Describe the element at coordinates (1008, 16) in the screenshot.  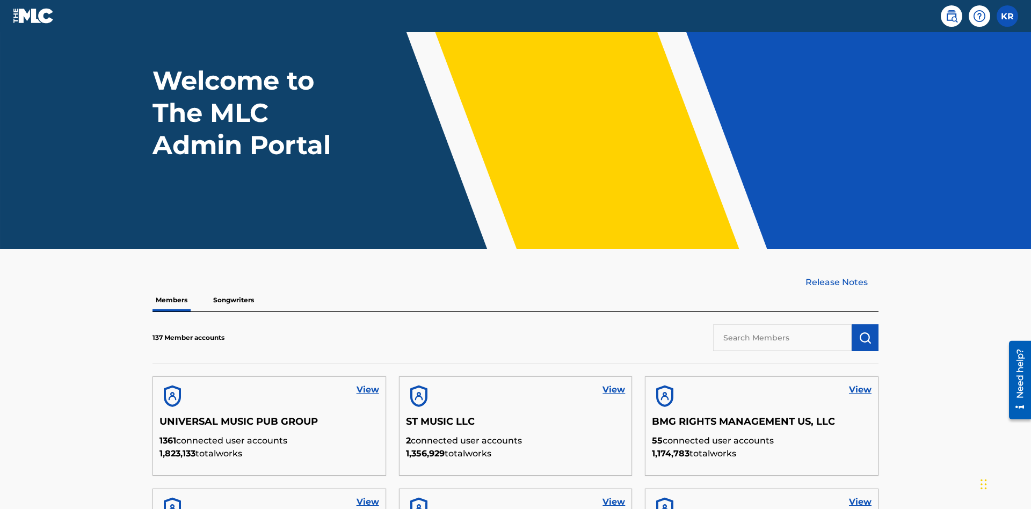
I see `div: User Menu` at that location.